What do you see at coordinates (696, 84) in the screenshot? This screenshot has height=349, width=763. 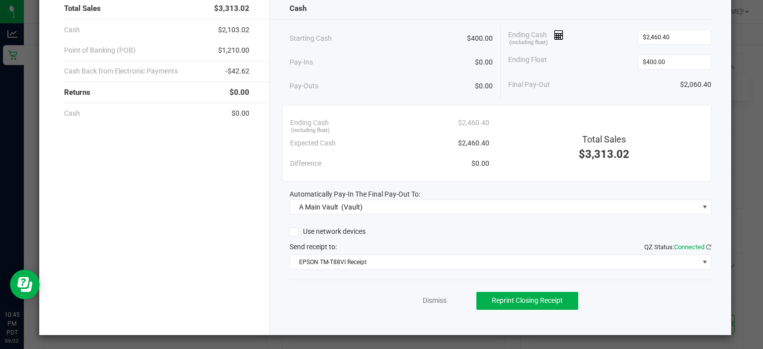 I see `span: $2,060.40` at bounding box center [696, 84].